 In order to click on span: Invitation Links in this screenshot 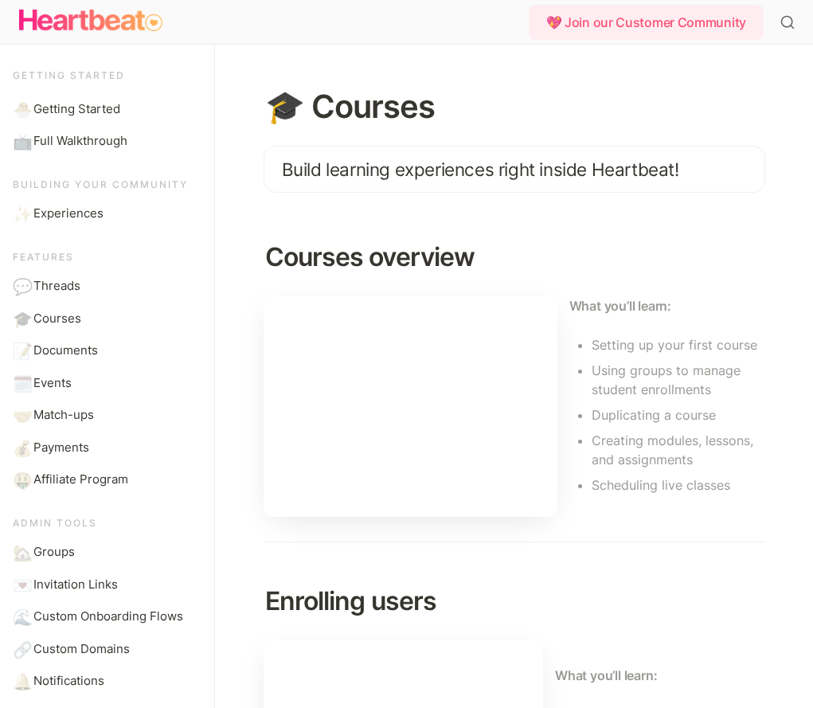, I will do `click(76, 584)`.